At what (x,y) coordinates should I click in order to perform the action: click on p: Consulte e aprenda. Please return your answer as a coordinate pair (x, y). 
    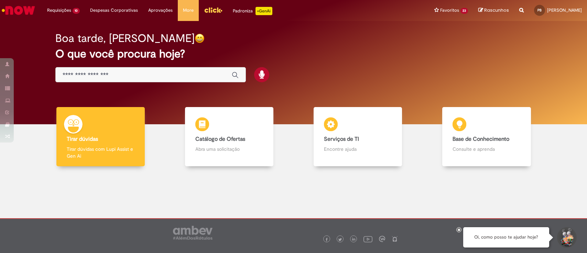
    Looking at the image, I should click on (486, 149).